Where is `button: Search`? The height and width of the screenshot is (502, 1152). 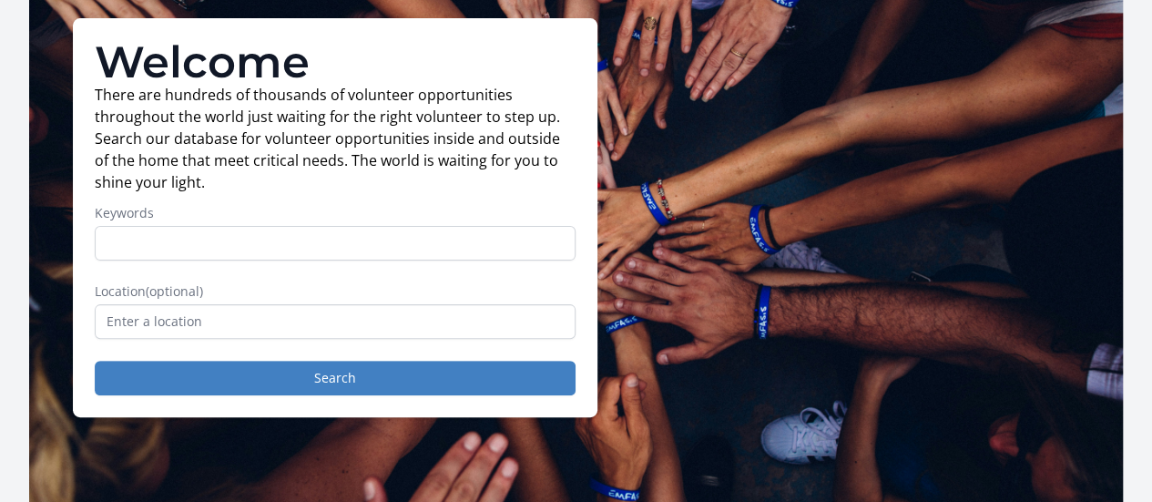
button: Search is located at coordinates (335, 378).